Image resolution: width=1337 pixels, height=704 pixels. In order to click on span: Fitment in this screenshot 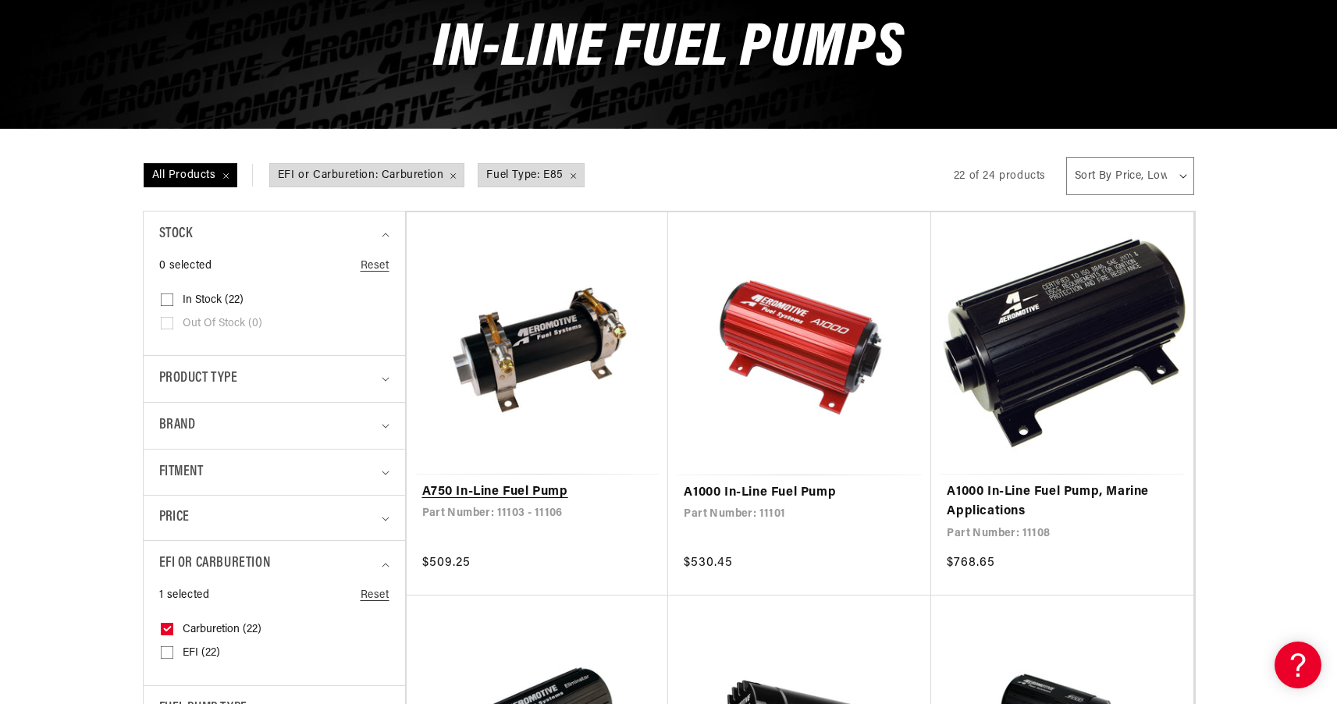, I will do `click(181, 472)`.